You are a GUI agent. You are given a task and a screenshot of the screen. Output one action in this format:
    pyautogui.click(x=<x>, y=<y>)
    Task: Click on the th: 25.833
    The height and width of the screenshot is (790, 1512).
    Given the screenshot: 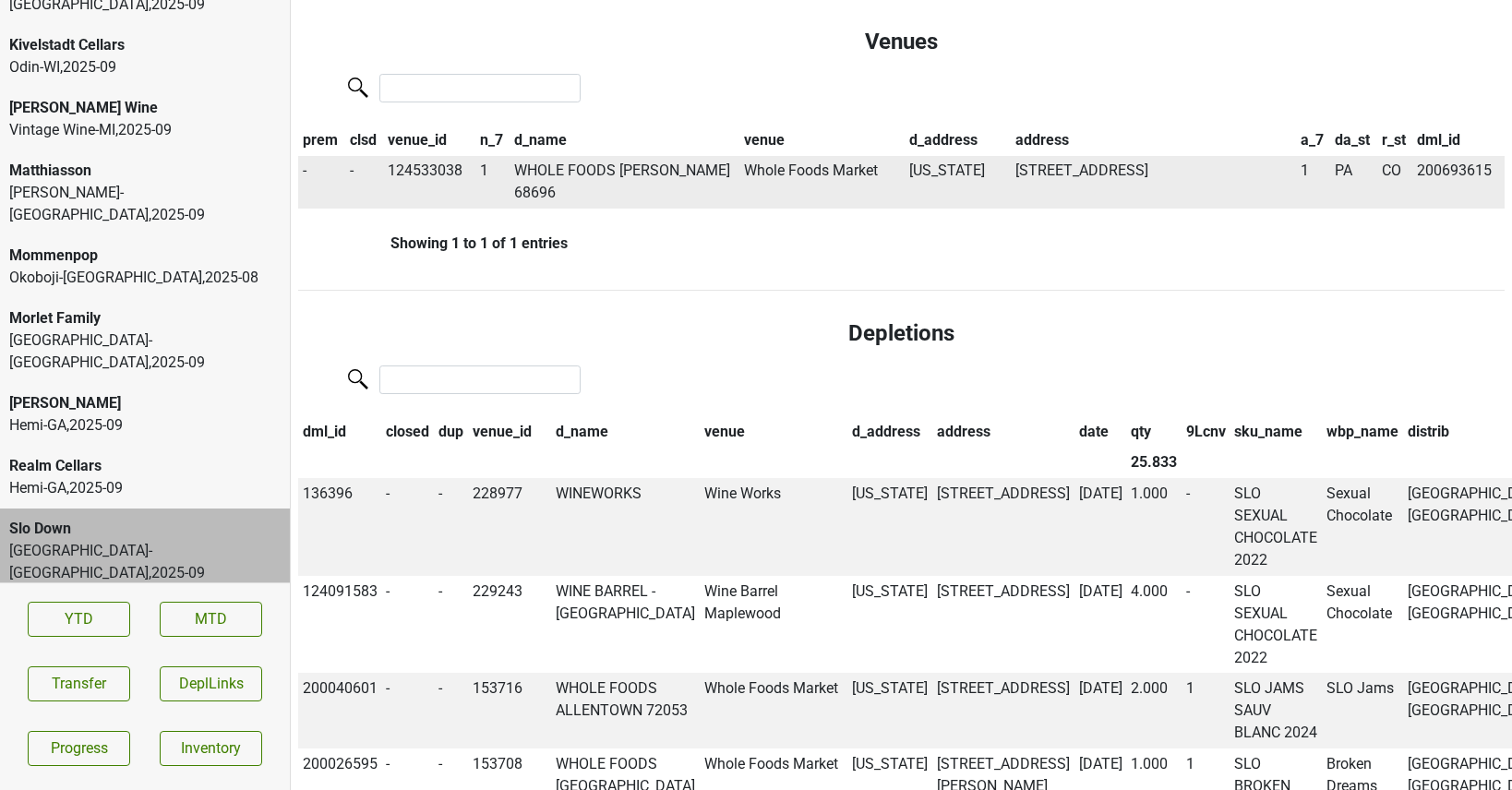 What is the action you would take?
    pyautogui.click(x=1153, y=463)
    